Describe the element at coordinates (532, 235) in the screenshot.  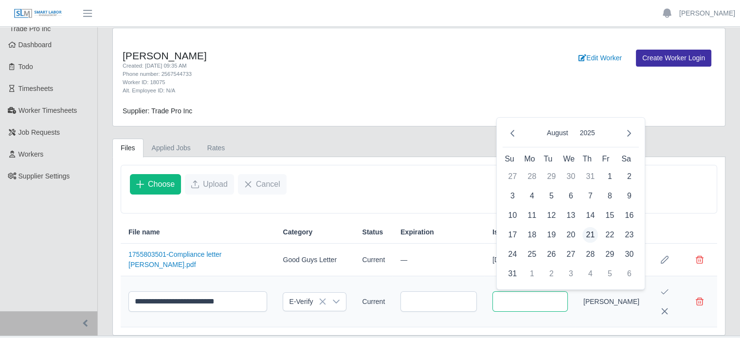
I see `td: 18` at that location.